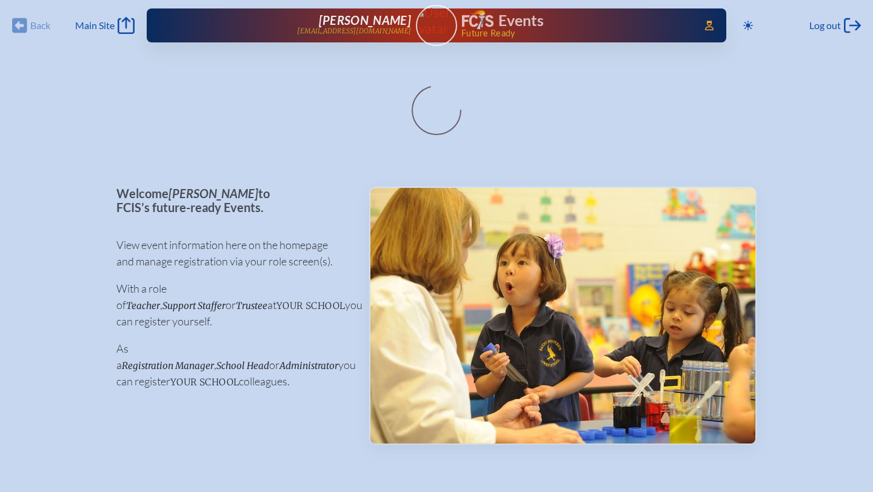 The height and width of the screenshot is (492, 873). What do you see at coordinates (95, 25) in the screenshot?
I see `span: Main Site` at bounding box center [95, 25].